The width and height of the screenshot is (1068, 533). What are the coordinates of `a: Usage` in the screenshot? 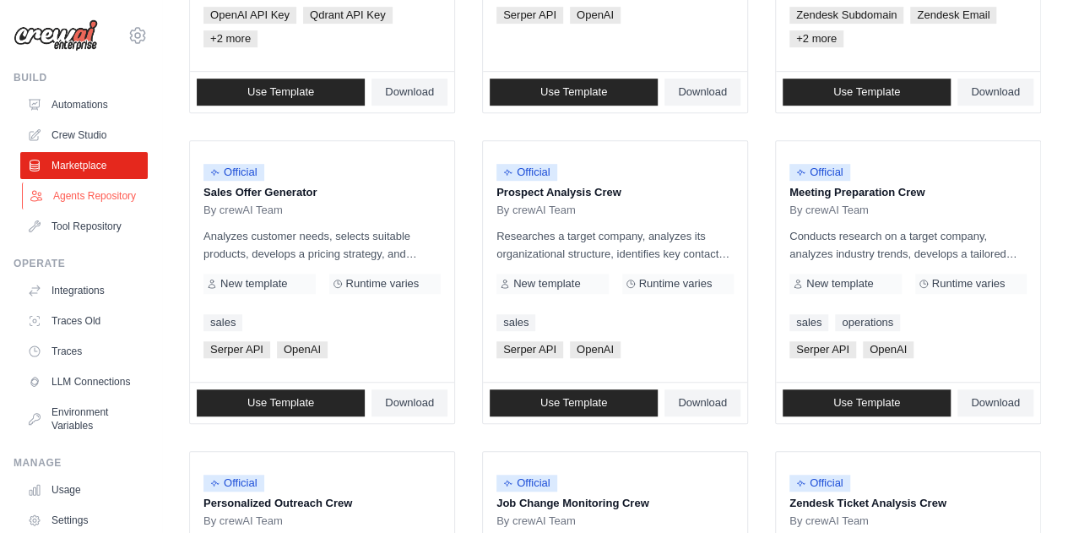 It's located at (84, 489).